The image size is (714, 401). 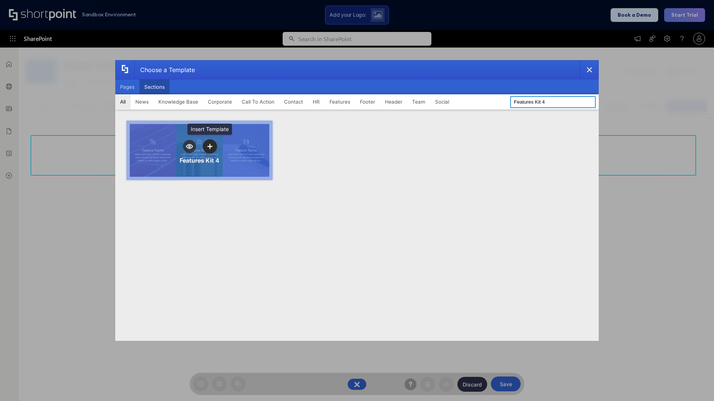 What do you see at coordinates (695, 384) in the screenshot?
I see `div: Chat Widget` at bounding box center [695, 384].